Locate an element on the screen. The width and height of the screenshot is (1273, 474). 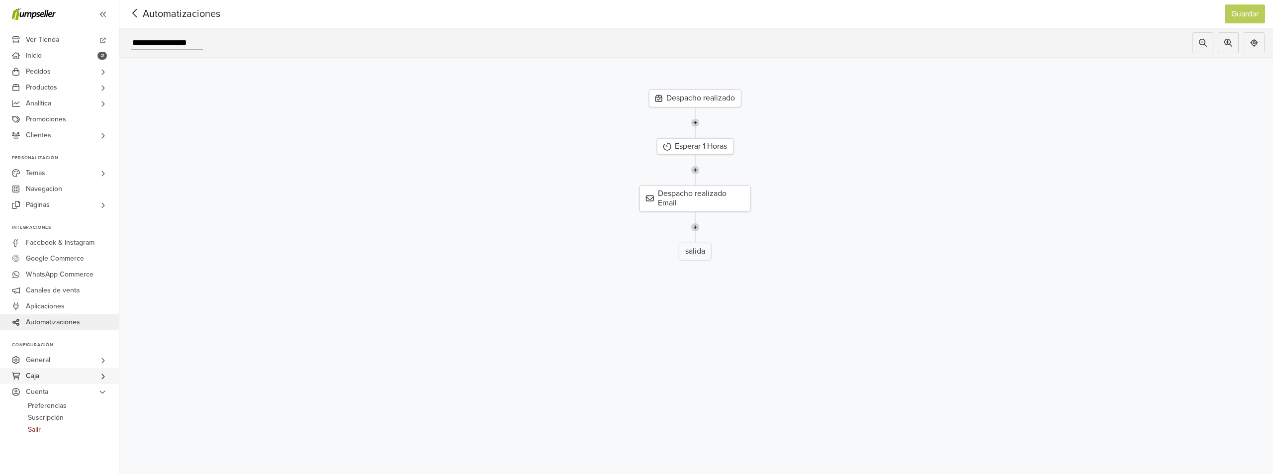
span: Canales de venta is located at coordinates (53, 290).